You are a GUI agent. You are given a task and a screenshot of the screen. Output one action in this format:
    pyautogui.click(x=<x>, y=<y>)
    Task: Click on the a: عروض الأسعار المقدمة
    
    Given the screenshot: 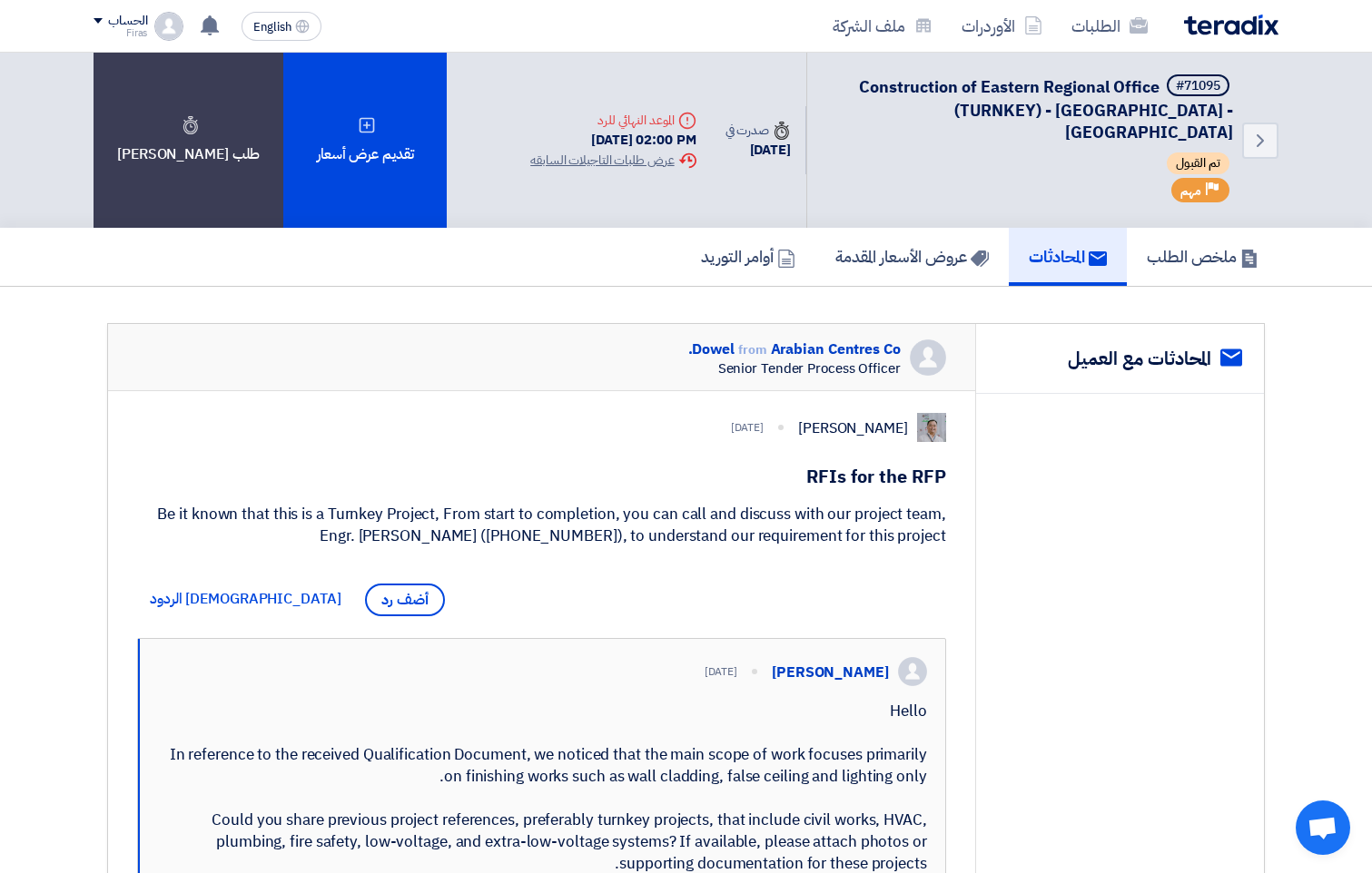 What is the action you would take?
    pyautogui.click(x=911, y=257)
    